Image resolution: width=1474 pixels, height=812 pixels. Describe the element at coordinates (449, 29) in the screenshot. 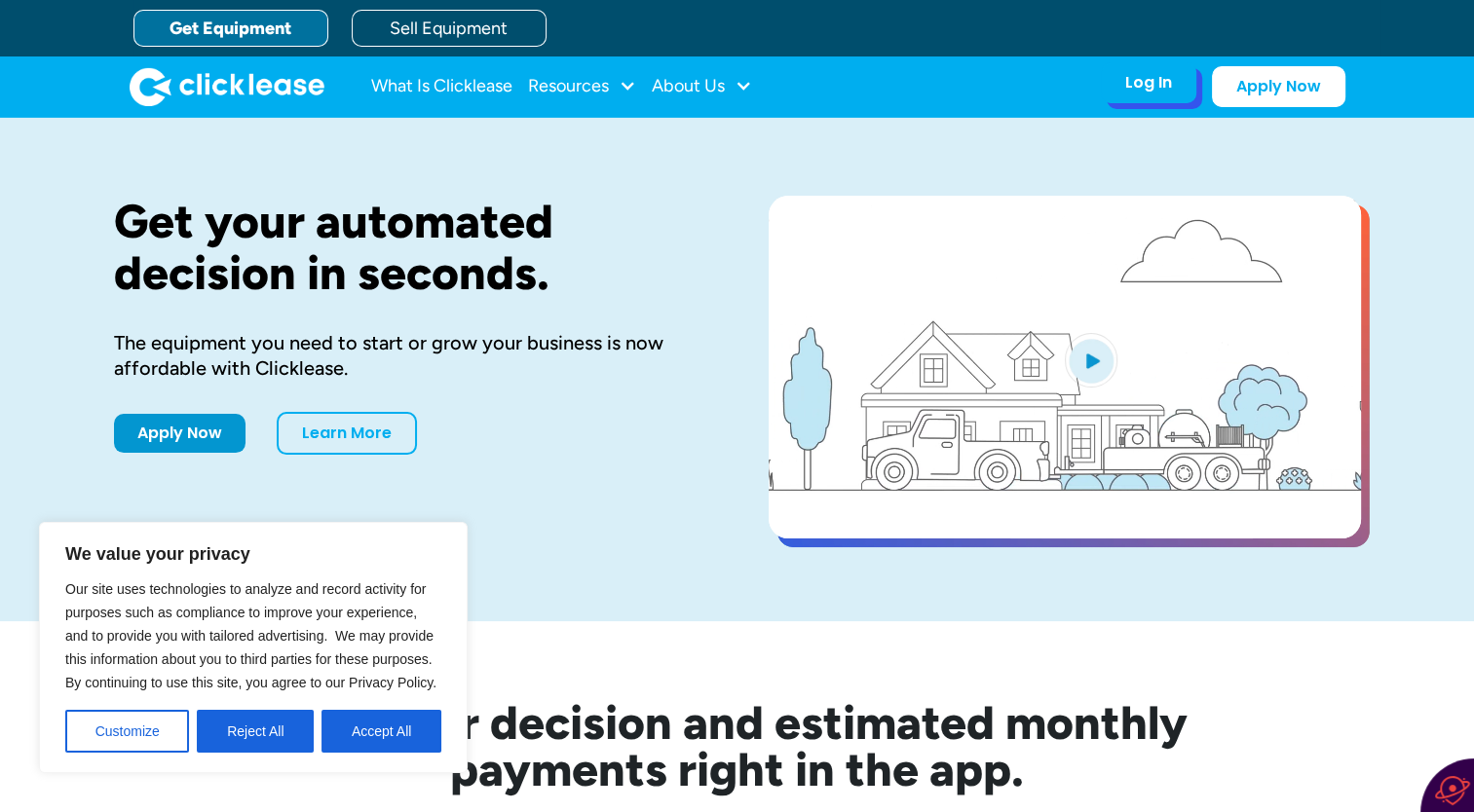

I see `a: Sell Equipment` at that location.